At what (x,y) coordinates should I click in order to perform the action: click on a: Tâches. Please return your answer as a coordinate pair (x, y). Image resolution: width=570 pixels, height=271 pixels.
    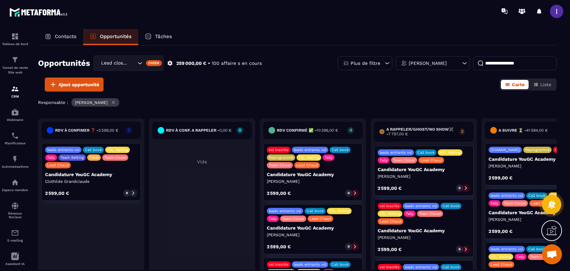
    Looking at the image, I should click on (158, 37).